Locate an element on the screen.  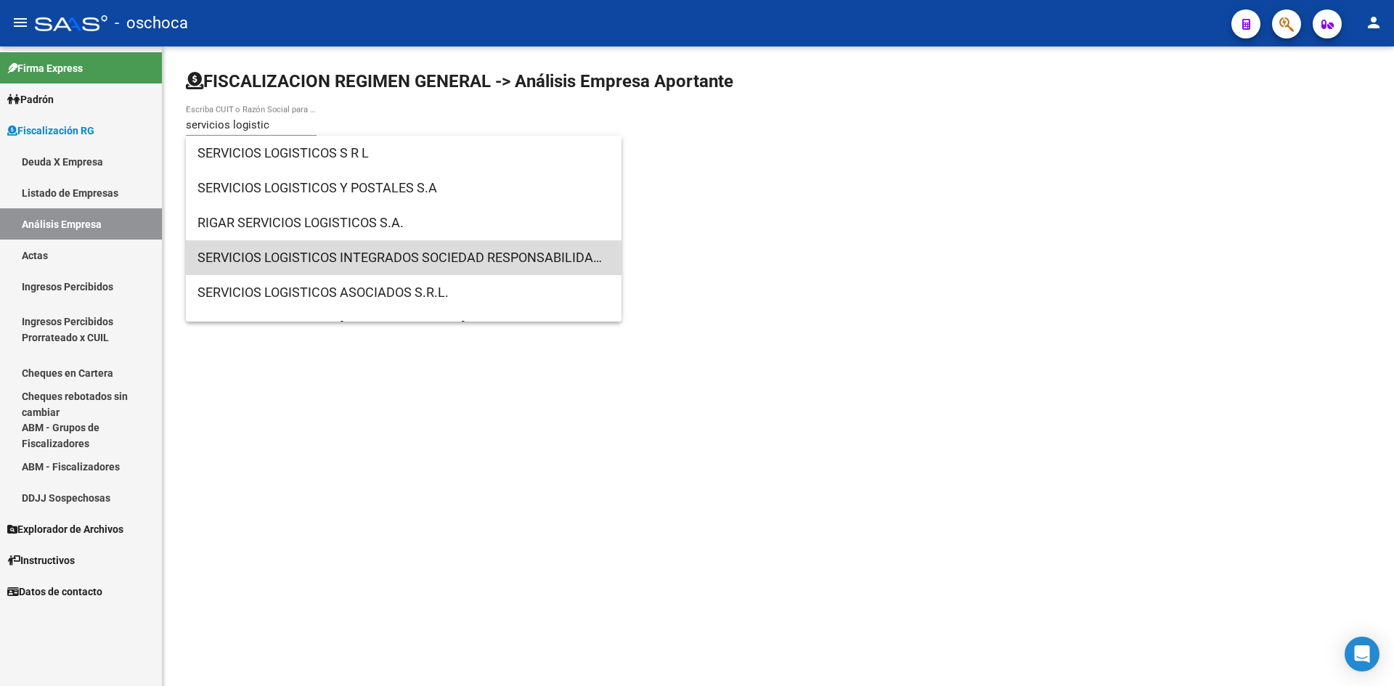
span: Datos de contacto is located at coordinates (54, 592).